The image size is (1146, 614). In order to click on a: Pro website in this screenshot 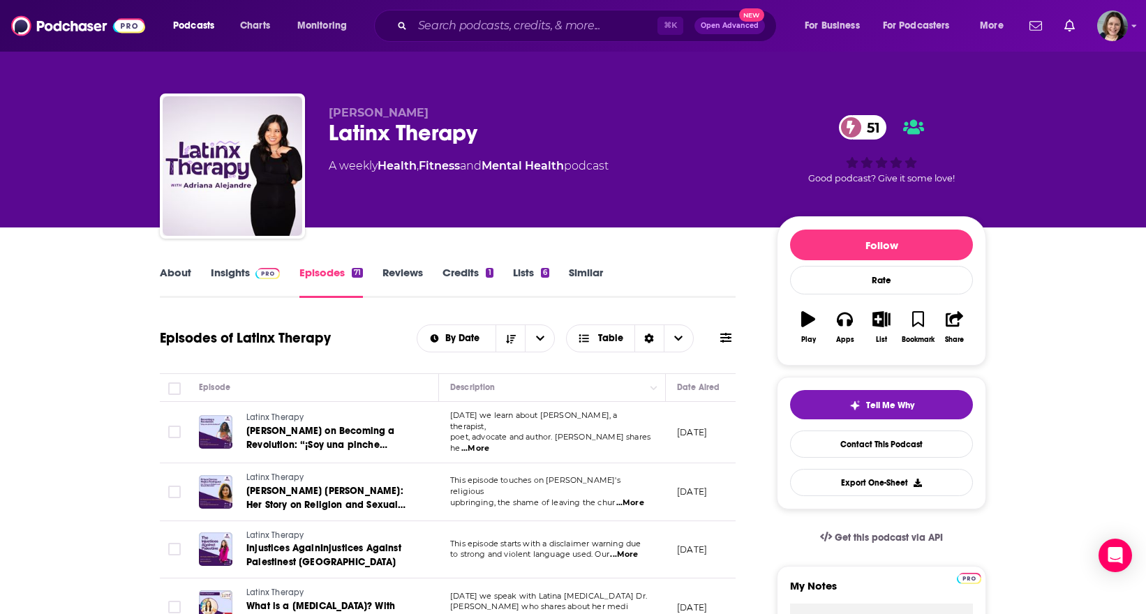, I will do `click(968, 577)`.